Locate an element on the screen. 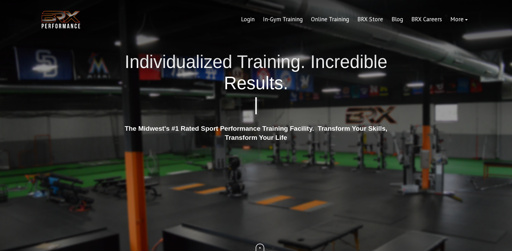  a: BRX Store is located at coordinates (370, 19).